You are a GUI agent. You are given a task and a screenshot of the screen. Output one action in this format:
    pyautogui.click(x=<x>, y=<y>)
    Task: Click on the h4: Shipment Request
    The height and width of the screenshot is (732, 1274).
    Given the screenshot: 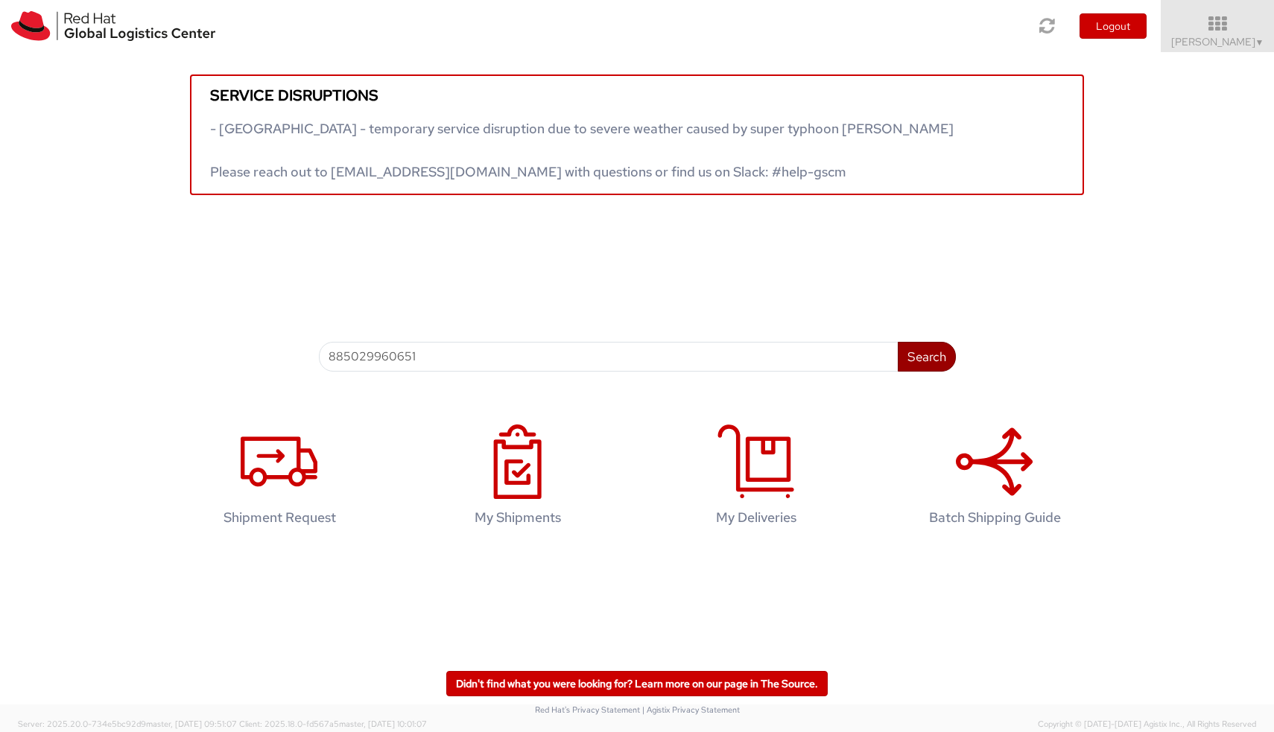 What is the action you would take?
    pyautogui.click(x=279, y=518)
    